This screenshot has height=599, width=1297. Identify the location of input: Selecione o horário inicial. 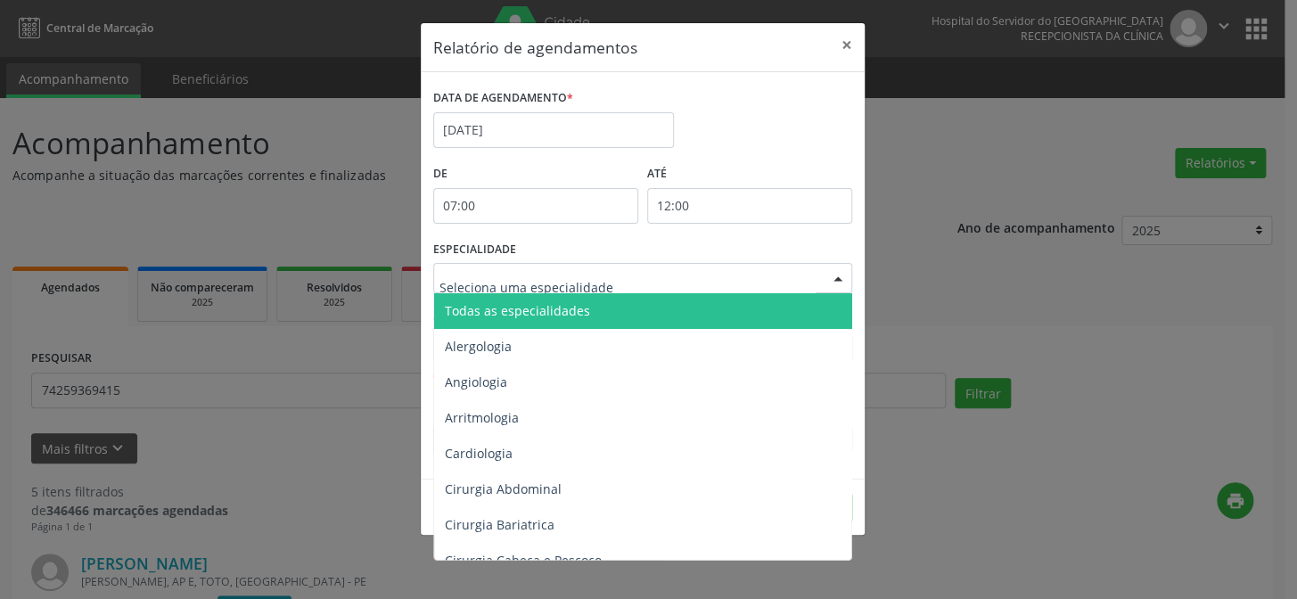
(536, 206).